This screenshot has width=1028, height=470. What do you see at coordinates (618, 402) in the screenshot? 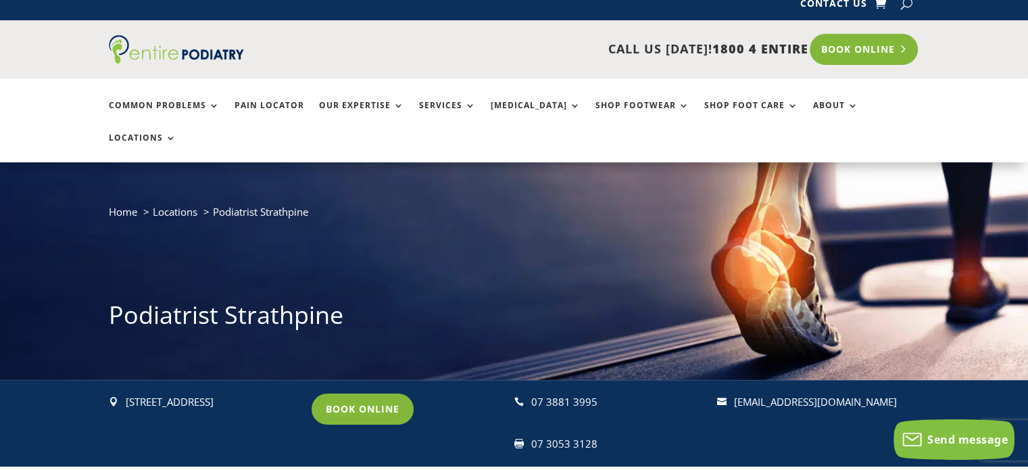
I see `div: 07 3881 3995` at bounding box center [618, 402].